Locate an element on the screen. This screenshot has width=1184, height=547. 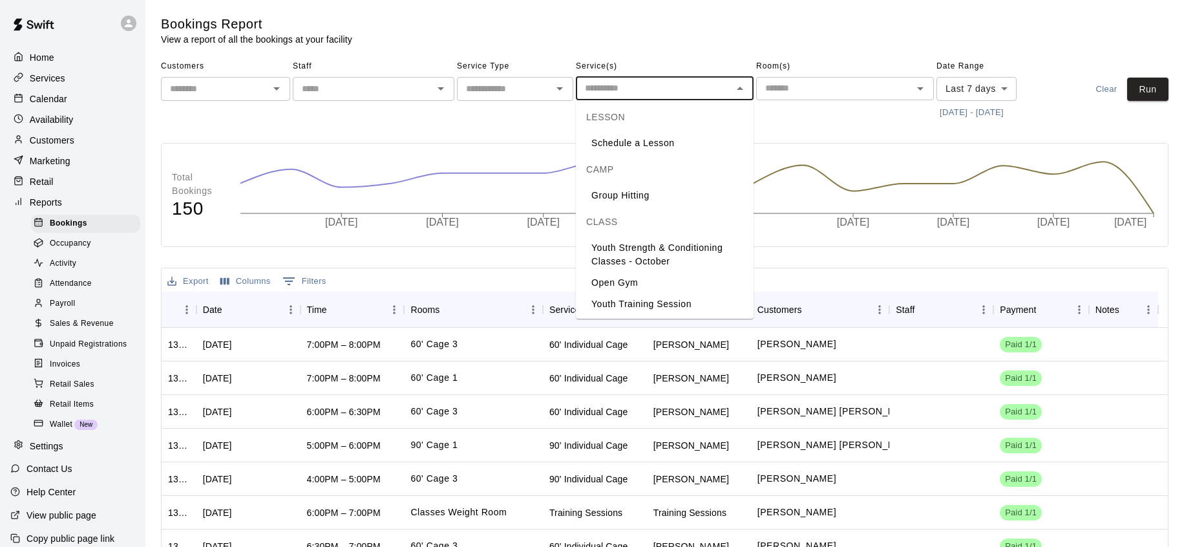
div: Last 7 days is located at coordinates (977, 89).